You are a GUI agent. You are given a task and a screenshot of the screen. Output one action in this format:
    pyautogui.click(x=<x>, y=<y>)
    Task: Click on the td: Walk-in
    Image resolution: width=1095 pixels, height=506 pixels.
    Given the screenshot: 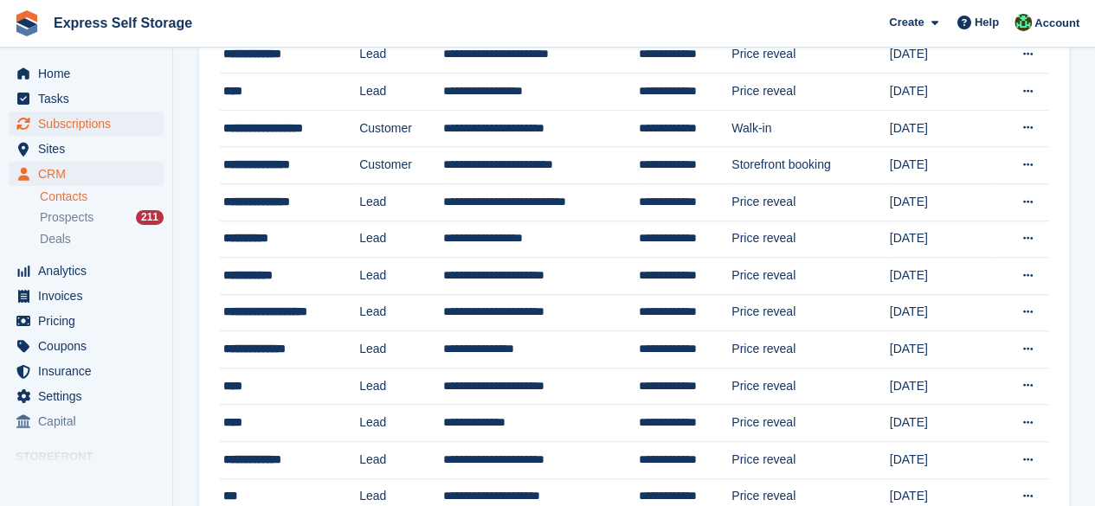 What is the action you would take?
    pyautogui.click(x=810, y=128)
    